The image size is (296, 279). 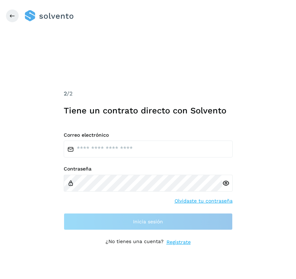 I want to click on p: ¿No tienes una cuenta?, so click(x=135, y=242).